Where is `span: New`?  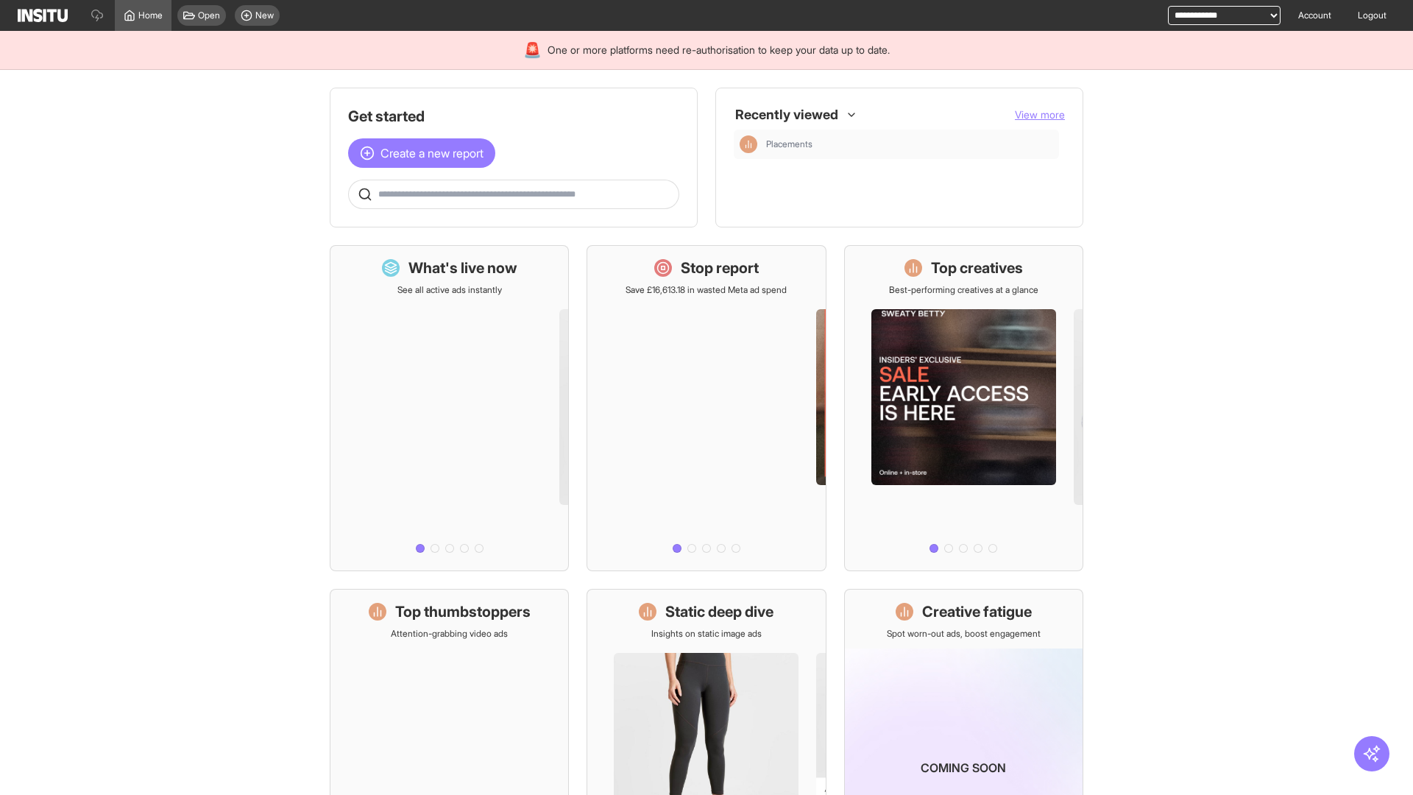 span: New is located at coordinates (264, 15).